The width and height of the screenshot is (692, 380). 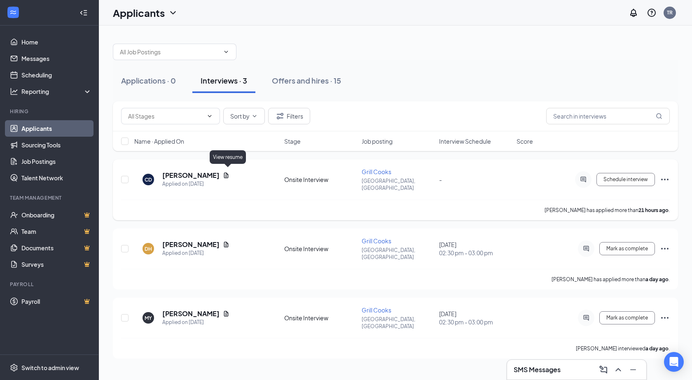 What do you see at coordinates (306, 80) in the screenshot?
I see `div: Offers and hires · 15` at bounding box center [306, 80].